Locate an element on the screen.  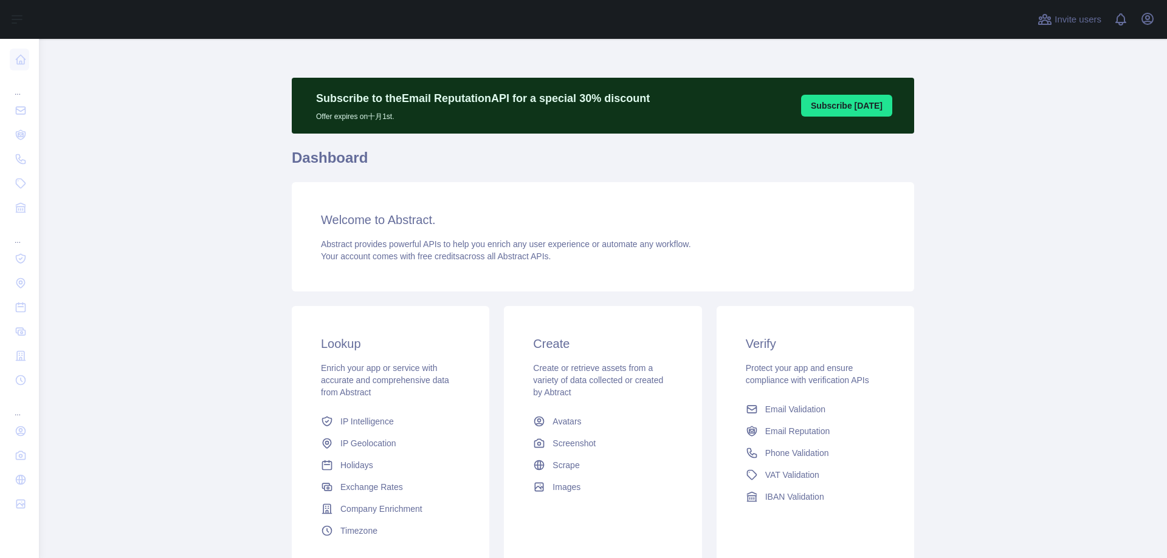
span: VAT Validation is located at coordinates (792, 475).